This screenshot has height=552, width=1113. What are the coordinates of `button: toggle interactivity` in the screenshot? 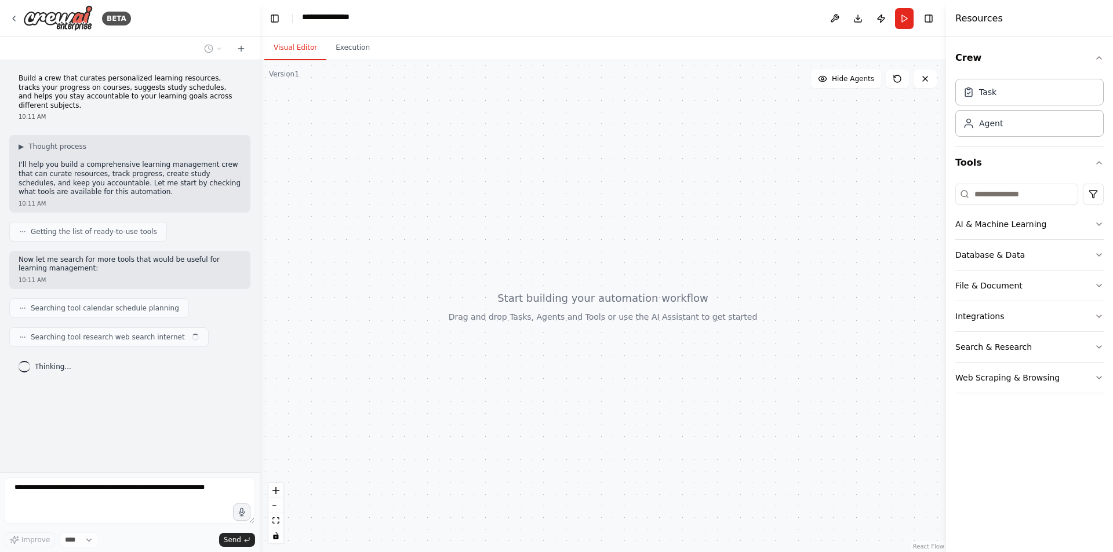 It's located at (276, 536).